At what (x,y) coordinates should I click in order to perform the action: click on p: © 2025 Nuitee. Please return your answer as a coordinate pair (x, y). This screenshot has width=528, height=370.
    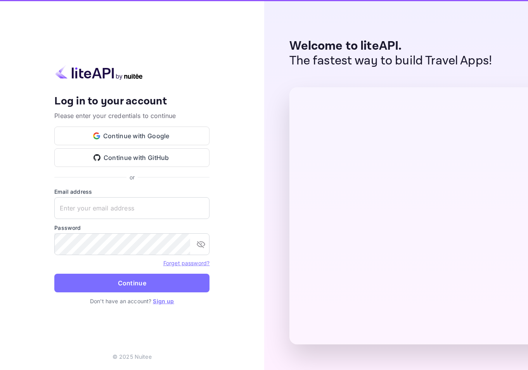
    Looking at the image, I should click on (132, 356).